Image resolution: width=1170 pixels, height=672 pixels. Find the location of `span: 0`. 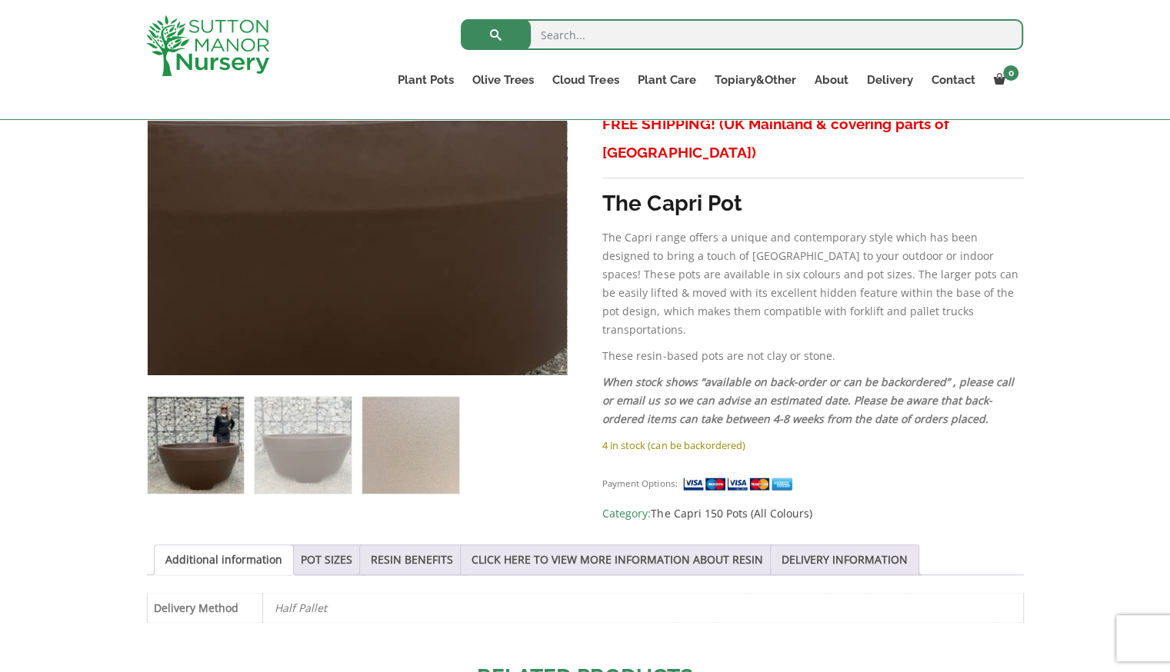

span: 0 is located at coordinates (1011, 73).